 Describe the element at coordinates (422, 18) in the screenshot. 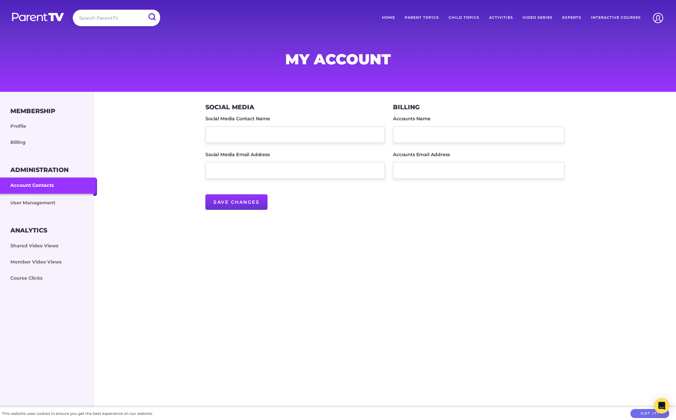

I see `a: Parent Topics` at that location.